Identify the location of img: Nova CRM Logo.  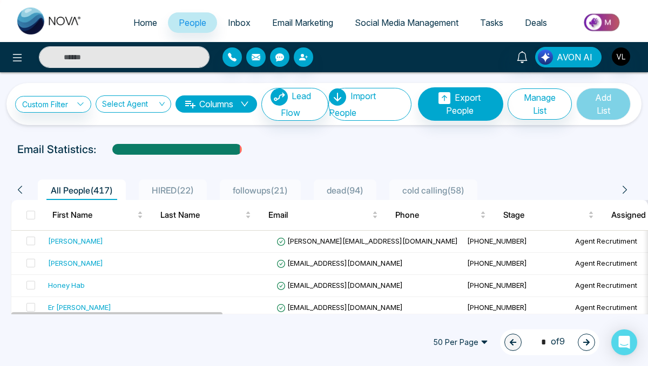
(50, 21).